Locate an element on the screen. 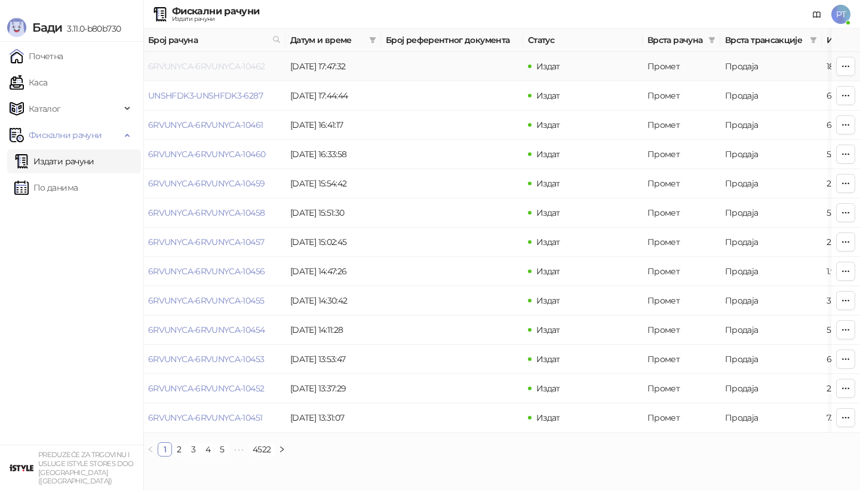  a: 6RVUNYCA-6RVUNYCA-10451 is located at coordinates (205, 417).